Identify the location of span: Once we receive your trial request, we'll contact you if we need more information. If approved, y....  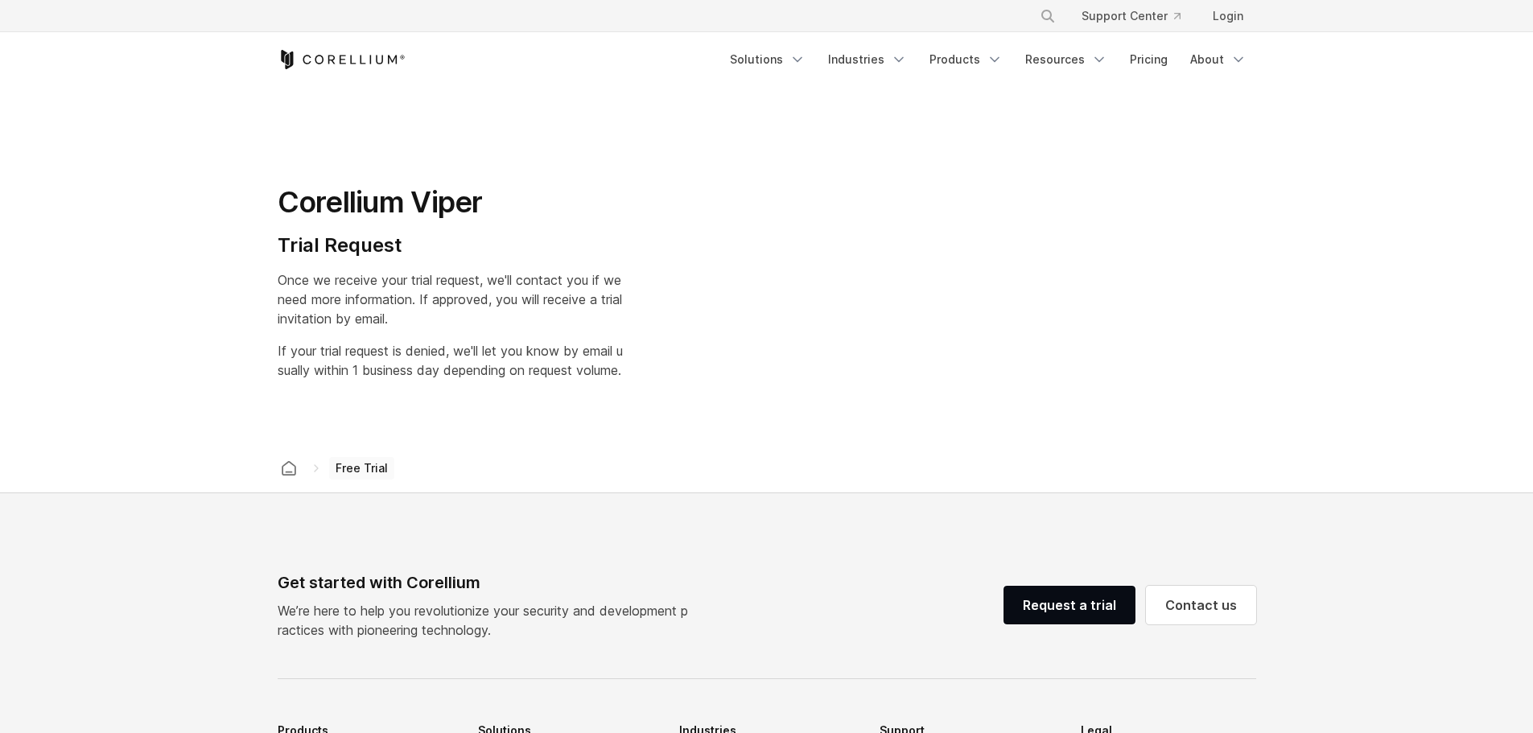
(450, 299).